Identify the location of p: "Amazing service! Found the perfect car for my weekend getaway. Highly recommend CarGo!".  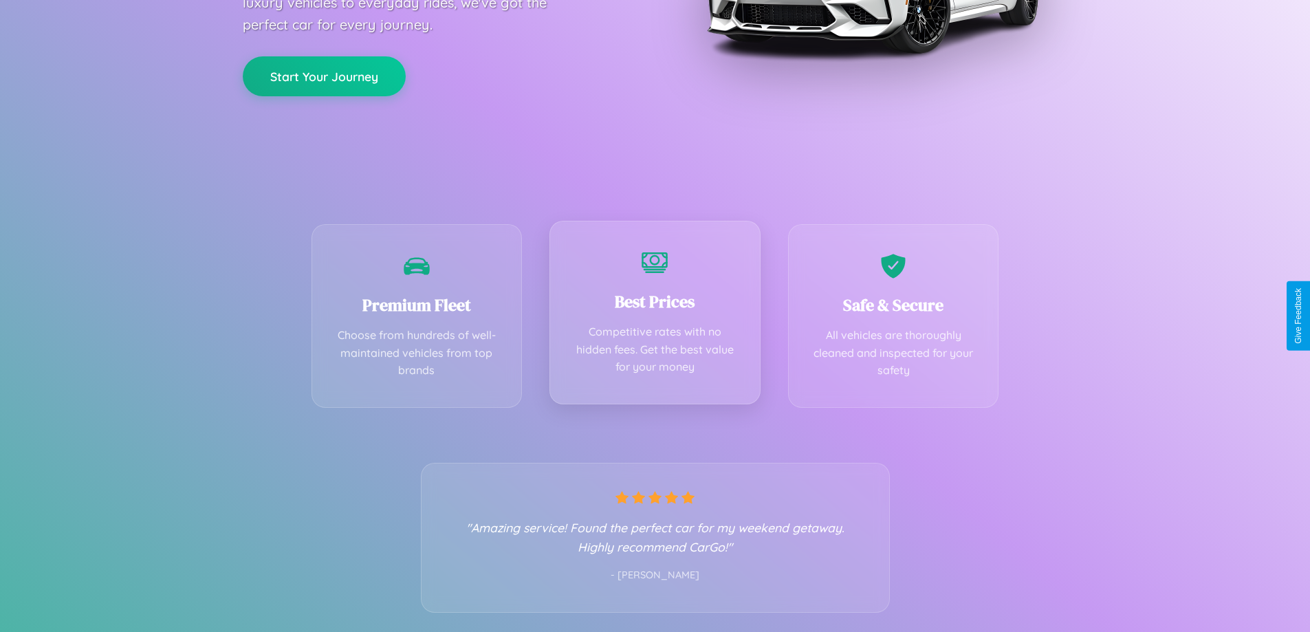
(656, 537).